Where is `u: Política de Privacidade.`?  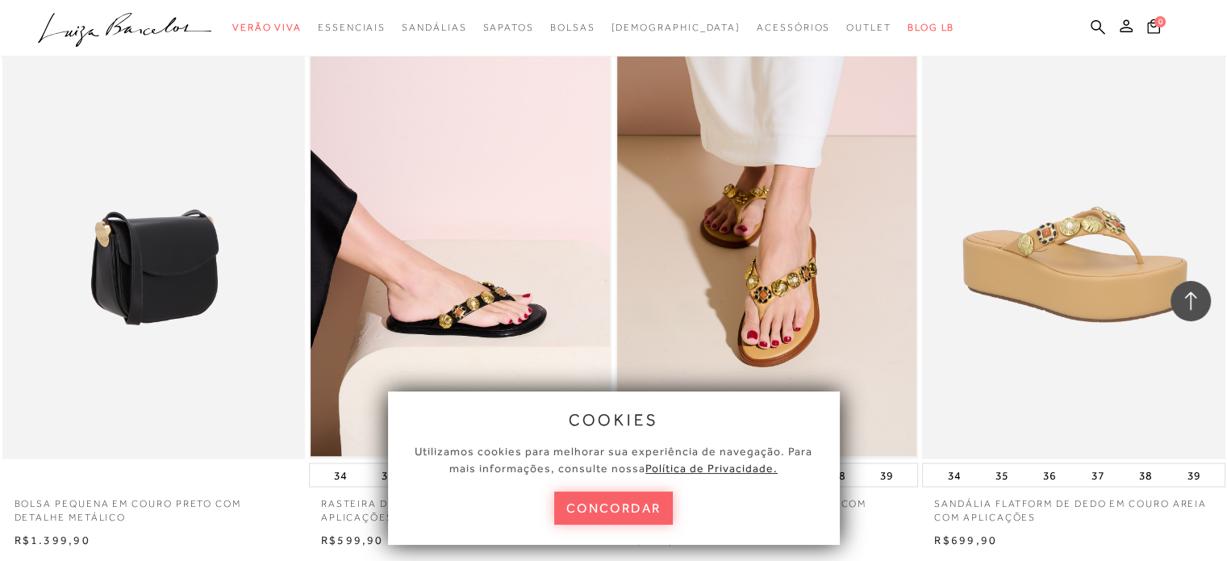 u: Política de Privacidade. is located at coordinates (712, 468).